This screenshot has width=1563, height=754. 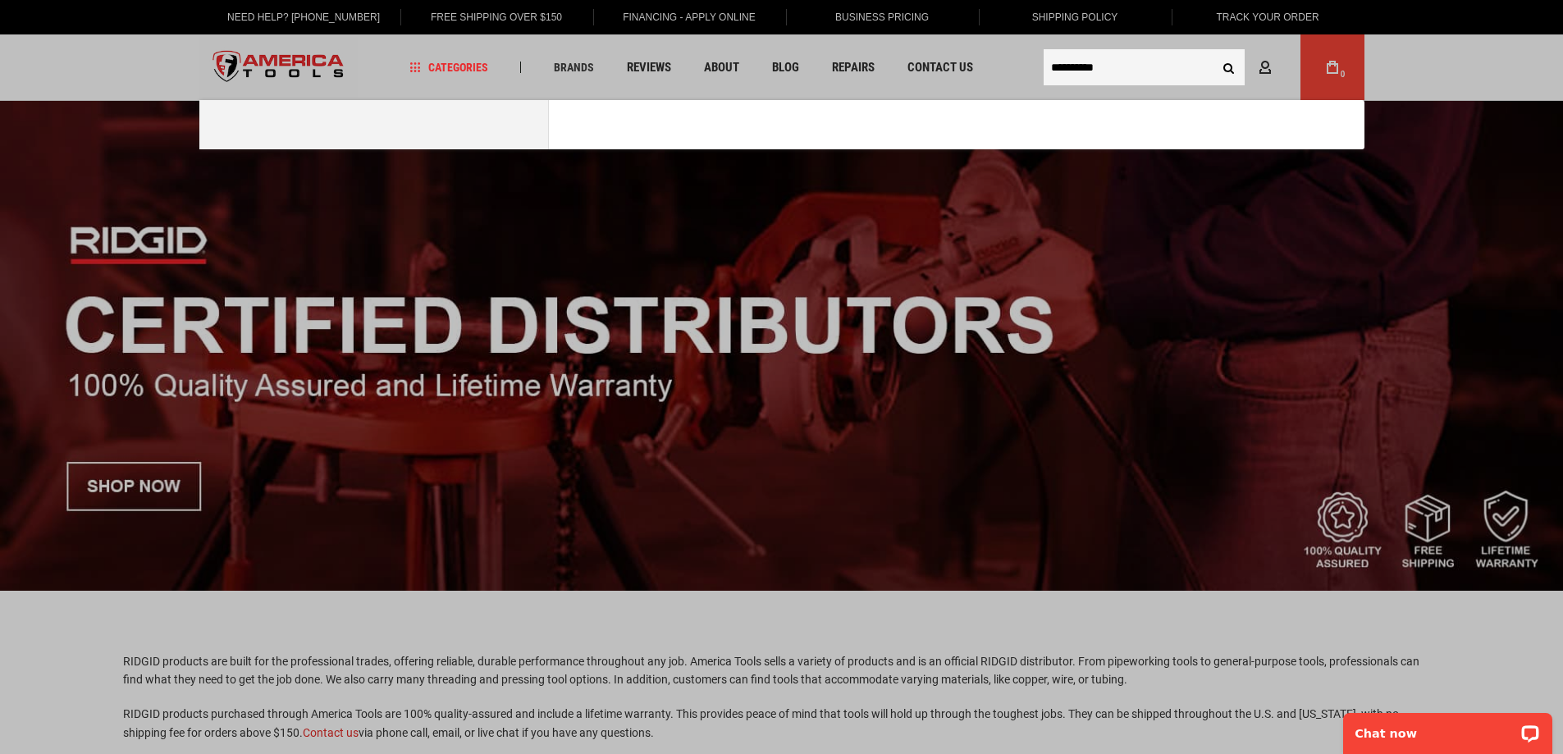 What do you see at coordinates (449, 67) in the screenshot?
I see `span: Categories` at bounding box center [449, 67].